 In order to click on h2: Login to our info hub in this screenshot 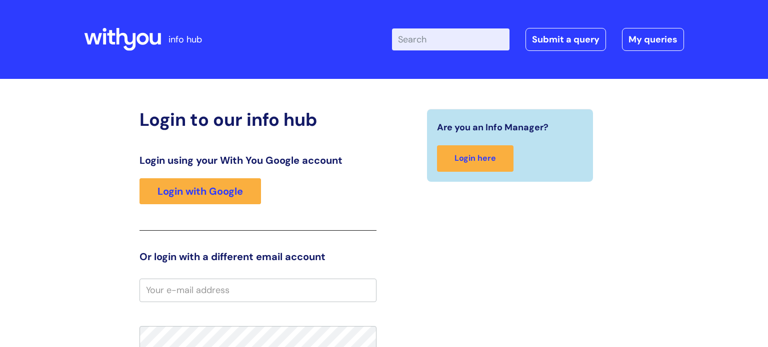, I will do `click(258, 119)`.